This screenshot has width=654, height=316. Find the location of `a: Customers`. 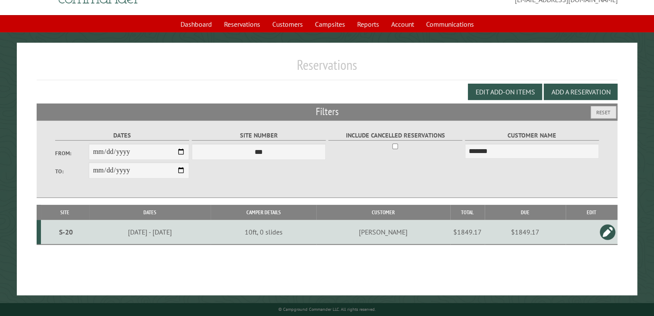

a: Customers is located at coordinates (287, 24).